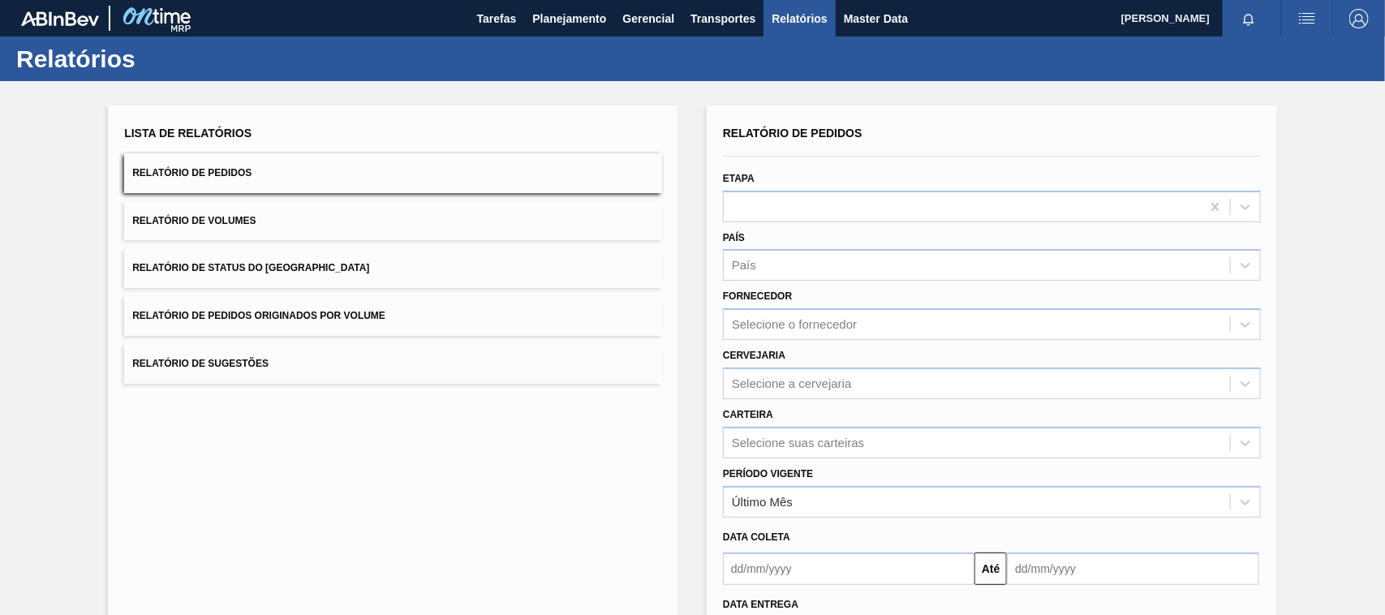  I want to click on span: Lista de Relatórios, so click(187, 133).